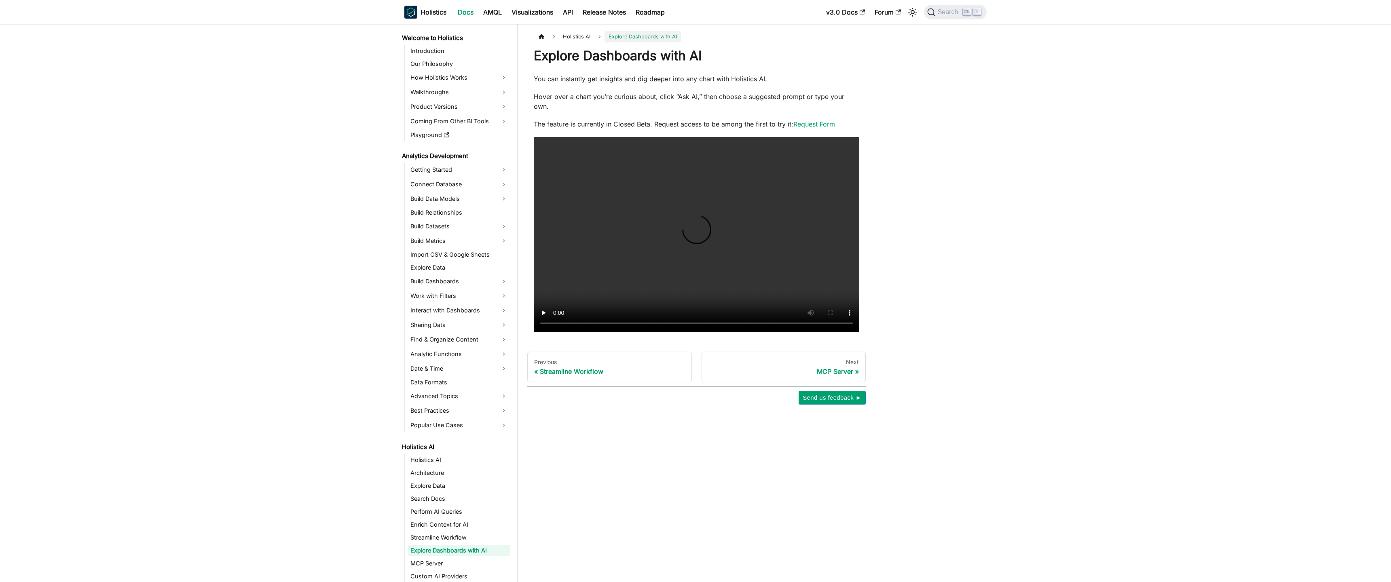 Image resolution: width=1391 pixels, height=582 pixels. What do you see at coordinates (459, 241) in the screenshot?
I see `a: Build Metrics` at bounding box center [459, 241].